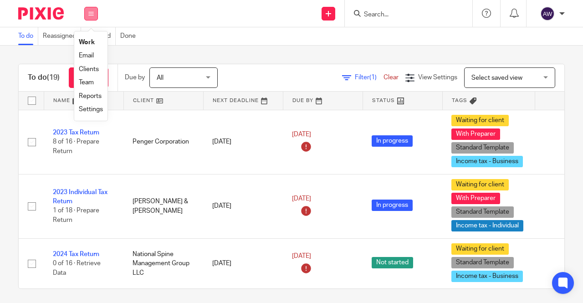 The image size is (583, 303). What do you see at coordinates (135, 77) in the screenshot?
I see `p: Due by` at bounding box center [135, 77].